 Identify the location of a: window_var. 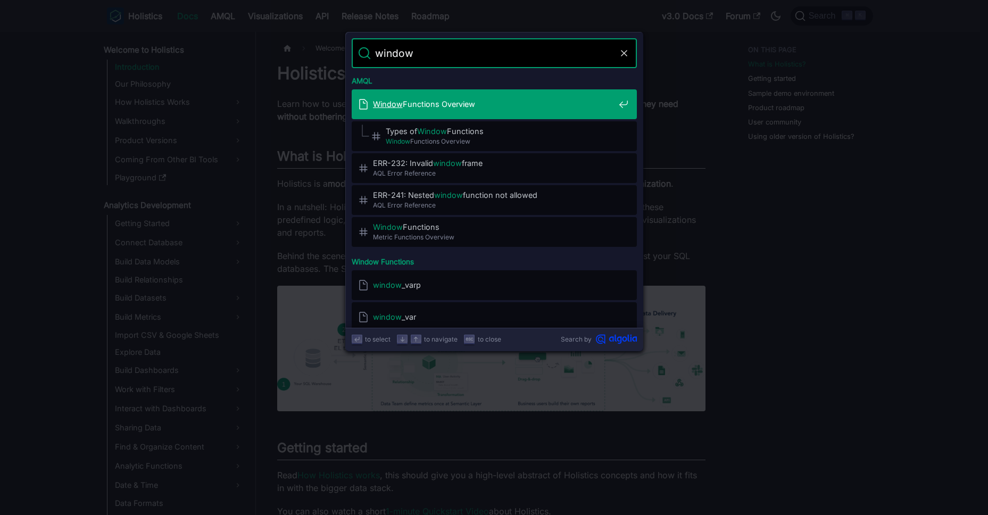
(494, 317).